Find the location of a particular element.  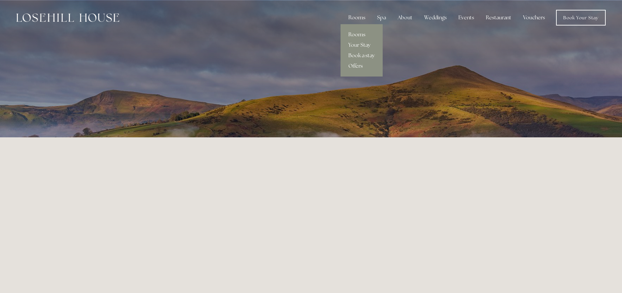

a: Book a stay is located at coordinates (362, 56).